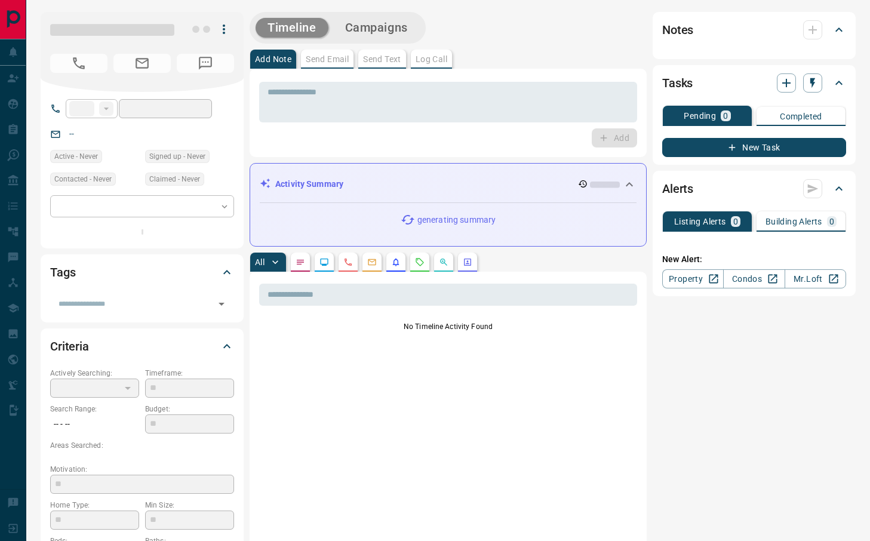 The width and height of the screenshot is (870, 541). What do you see at coordinates (260, 262) in the screenshot?
I see `p: All` at bounding box center [260, 262].